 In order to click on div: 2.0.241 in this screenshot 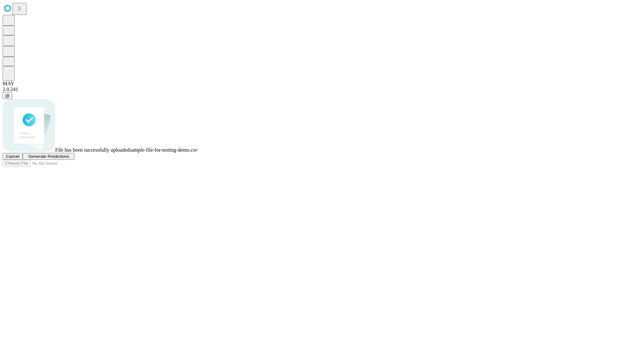, I will do `click(311, 89)`.